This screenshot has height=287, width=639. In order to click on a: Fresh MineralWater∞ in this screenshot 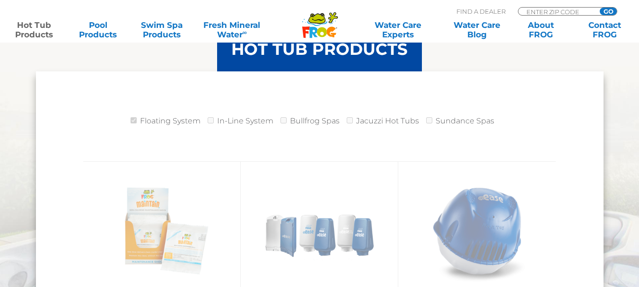, I will do `click(232, 30)`.